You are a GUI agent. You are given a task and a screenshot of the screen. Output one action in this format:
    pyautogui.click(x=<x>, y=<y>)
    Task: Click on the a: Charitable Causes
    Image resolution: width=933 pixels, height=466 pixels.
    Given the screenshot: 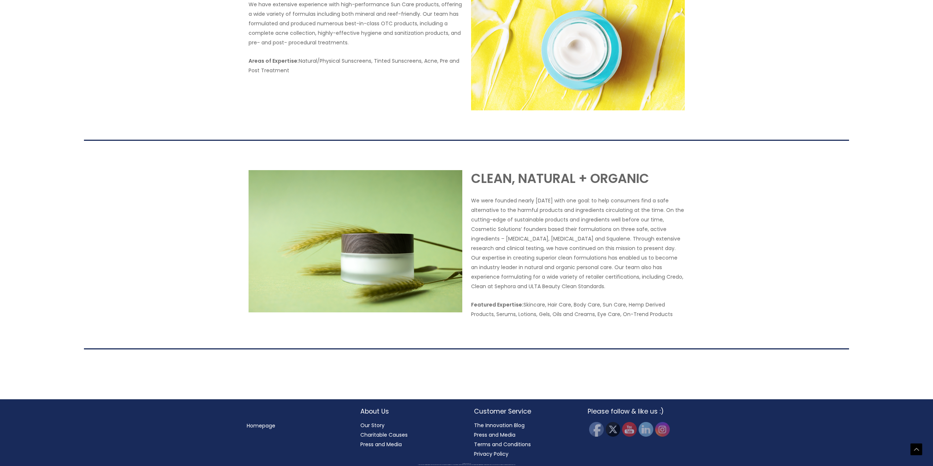 What is the action you would take?
    pyautogui.click(x=384, y=435)
    